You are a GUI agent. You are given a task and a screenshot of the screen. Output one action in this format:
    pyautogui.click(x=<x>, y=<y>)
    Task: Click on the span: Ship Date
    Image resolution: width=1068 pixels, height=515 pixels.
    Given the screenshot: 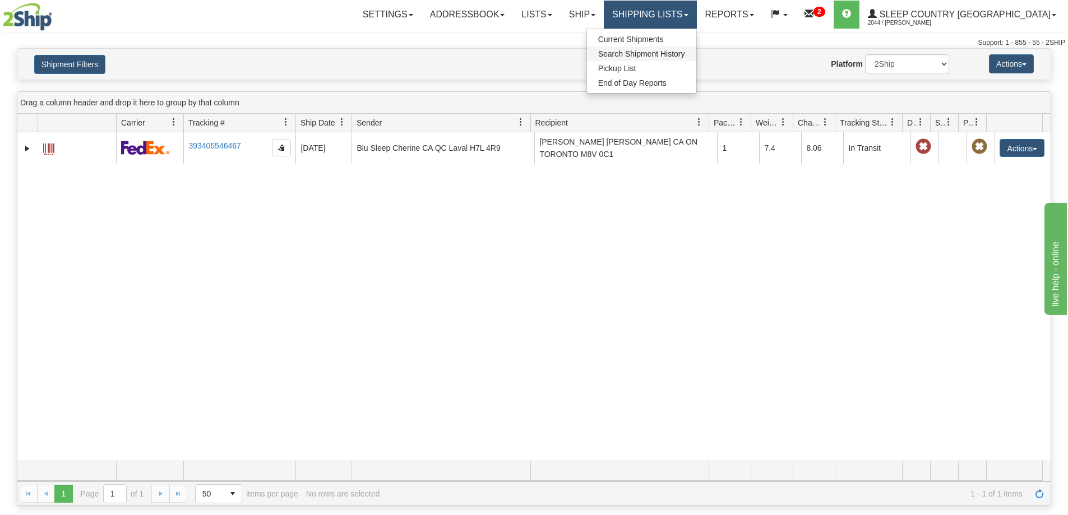 What is the action you would take?
    pyautogui.click(x=317, y=123)
    